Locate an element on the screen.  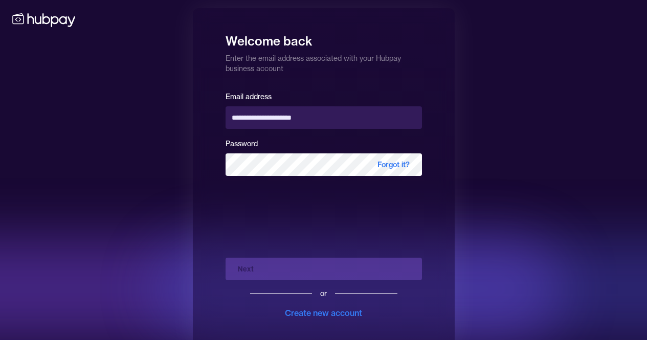
label: Password is located at coordinates (241, 144).